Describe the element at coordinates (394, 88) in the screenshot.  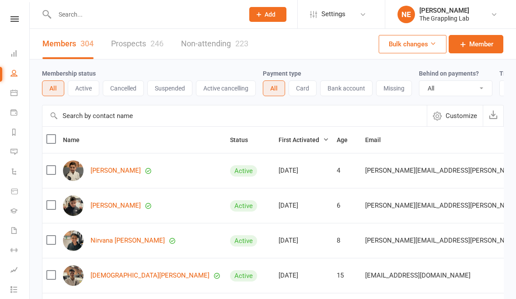
I see `button: Missing` at that location.